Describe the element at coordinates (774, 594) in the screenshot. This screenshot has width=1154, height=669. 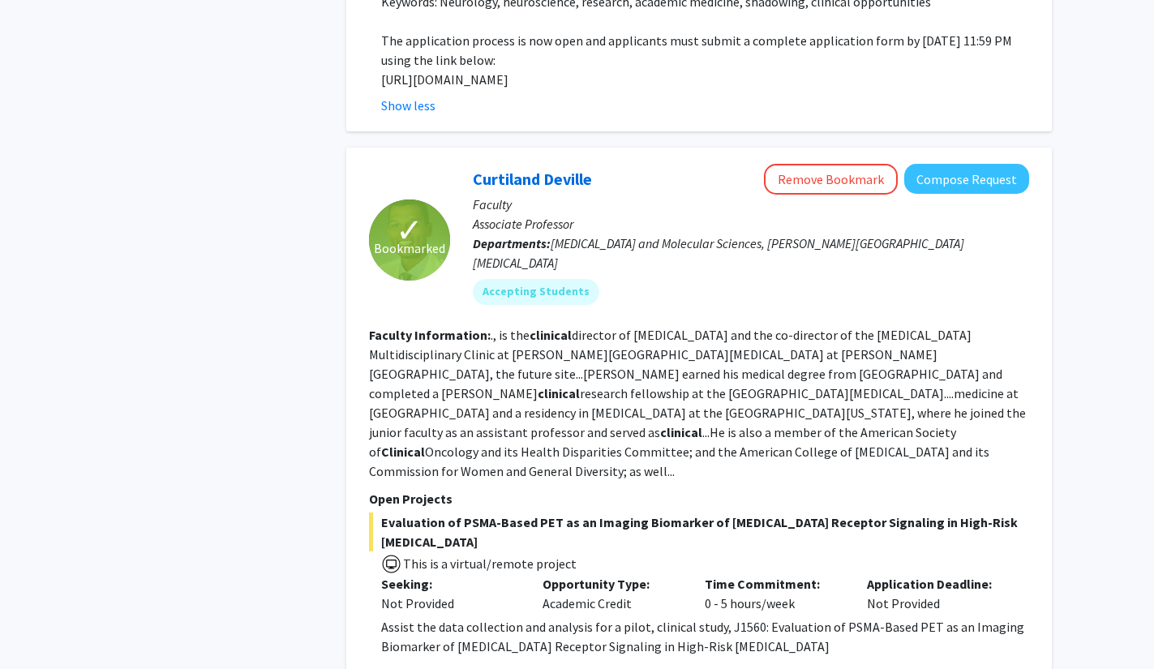
I see `div: 0 - 5 hours/week` at that location.